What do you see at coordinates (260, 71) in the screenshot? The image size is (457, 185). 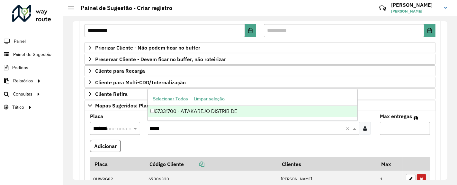 I see `a: Cliente para Recarga` at bounding box center [260, 71].